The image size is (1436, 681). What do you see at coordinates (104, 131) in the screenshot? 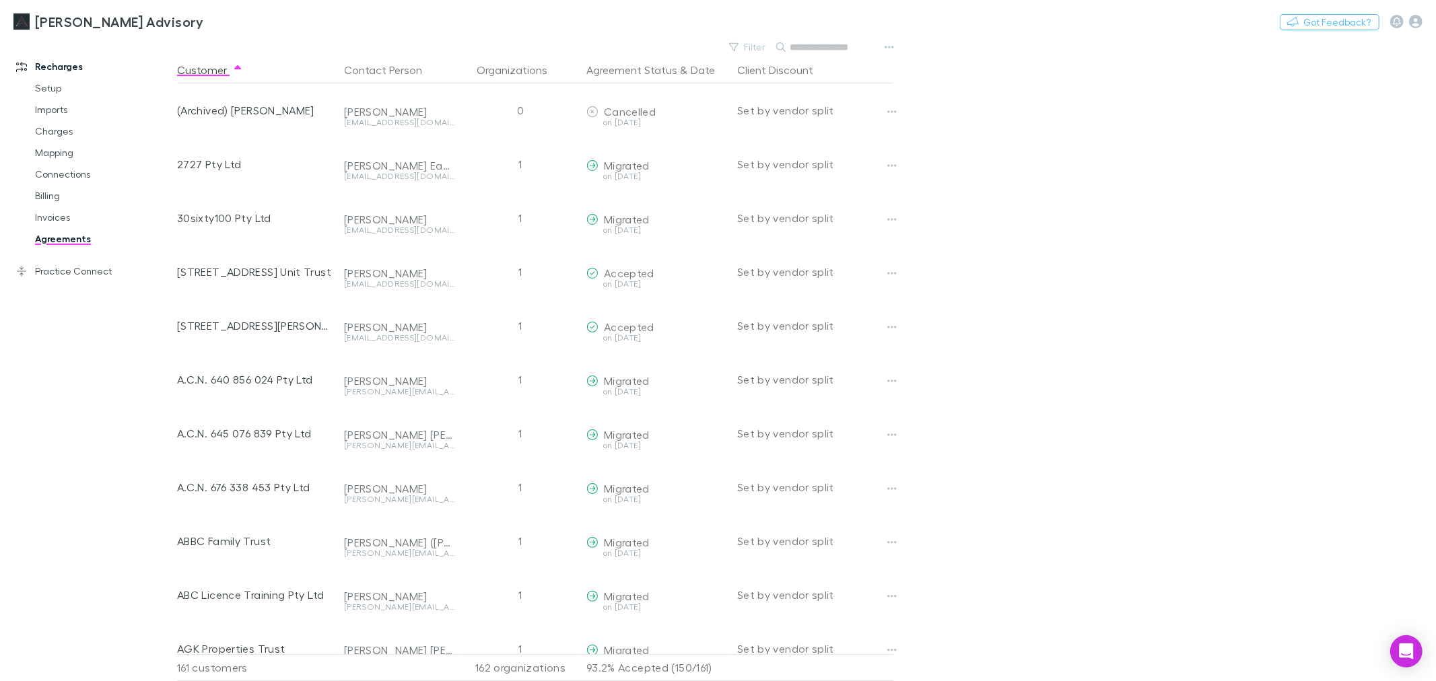
I see `a: Charges` at bounding box center [104, 131].